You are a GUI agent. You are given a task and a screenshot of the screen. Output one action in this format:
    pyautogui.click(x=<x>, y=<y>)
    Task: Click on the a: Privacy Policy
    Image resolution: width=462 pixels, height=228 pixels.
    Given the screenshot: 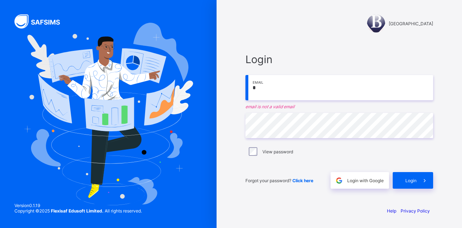 What is the action you would take?
    pyautogui.click(x=415, y=211)
    